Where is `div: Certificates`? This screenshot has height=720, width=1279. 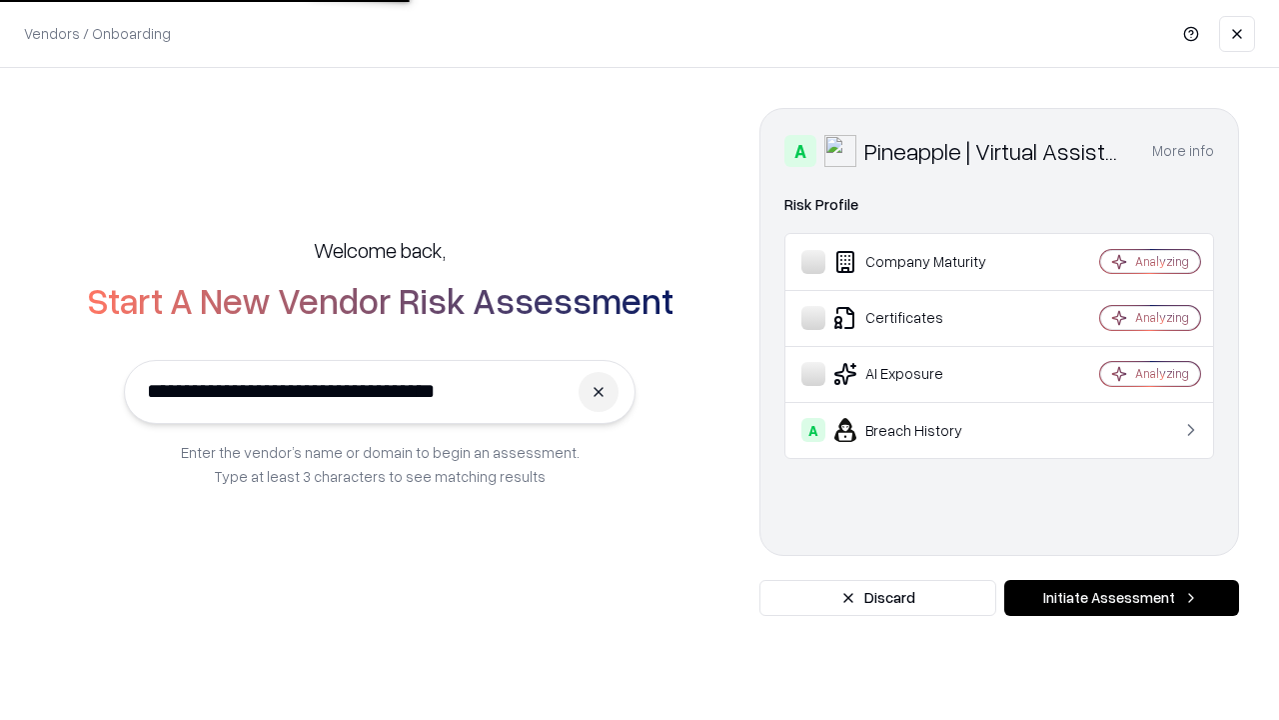 div: Certificates is located at coordinates (920, 318).